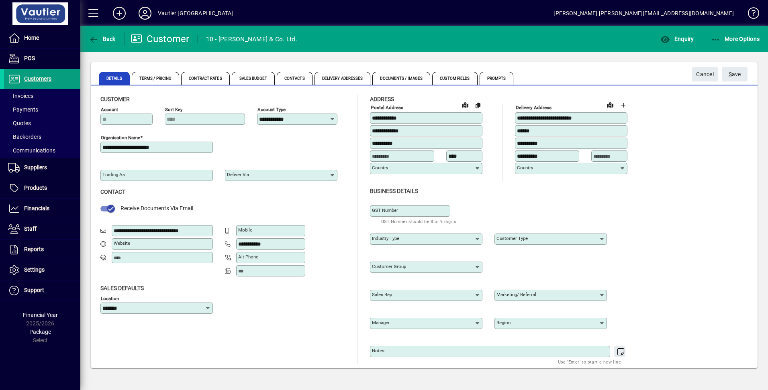 The height and width of the screenshot is (390, 768). What do you see at coordinates (389, 267) in the screenshot?
I see `mat-label: Customer group` at bounding box center [389, 267].